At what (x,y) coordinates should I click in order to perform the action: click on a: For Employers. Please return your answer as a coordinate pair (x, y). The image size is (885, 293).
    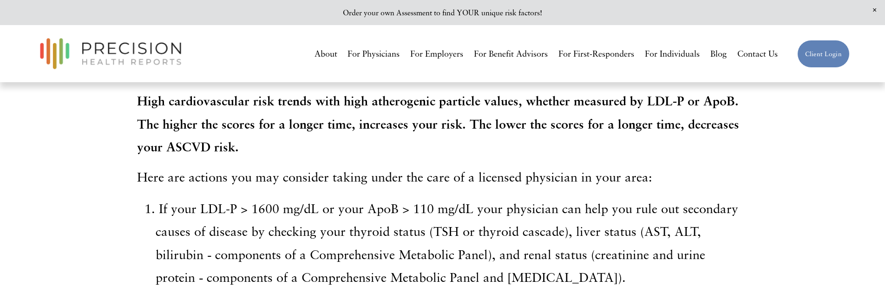
    Looking at the image, I should click on (437, 54).